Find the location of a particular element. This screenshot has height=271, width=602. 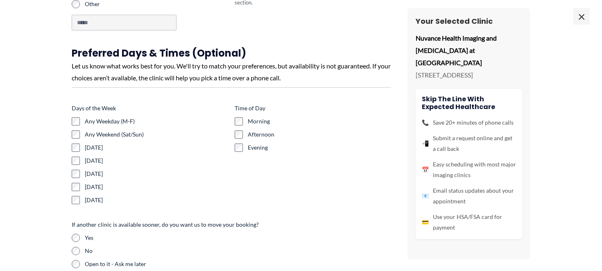

label: Any Weekend (Sat/Sun) is located at coordinates (157, 134).